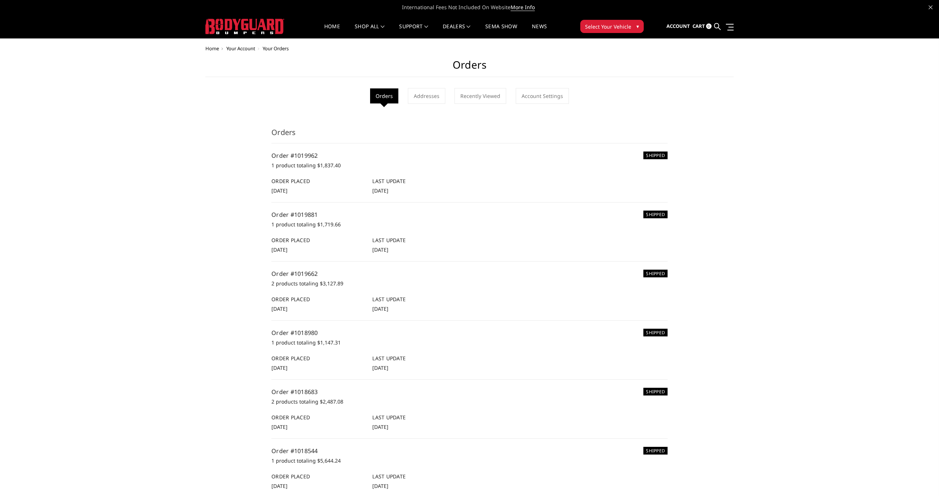  Describe the element at coordinates (470, 402) in the screenshot. I see `p: 2 products totaling $2,487.08` at that location.